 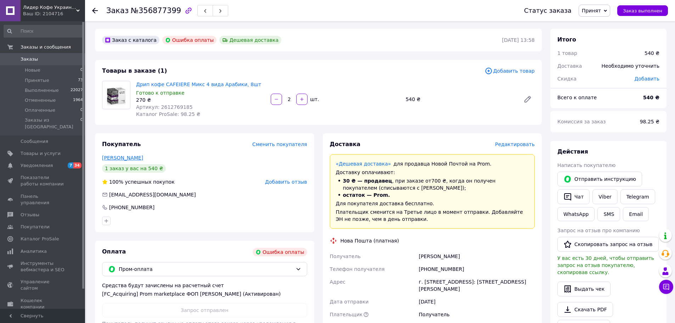 What do you see at coordinates (29, 59) in the screenshot?
I see `span: Заказы` at bounding box center [29, 59].